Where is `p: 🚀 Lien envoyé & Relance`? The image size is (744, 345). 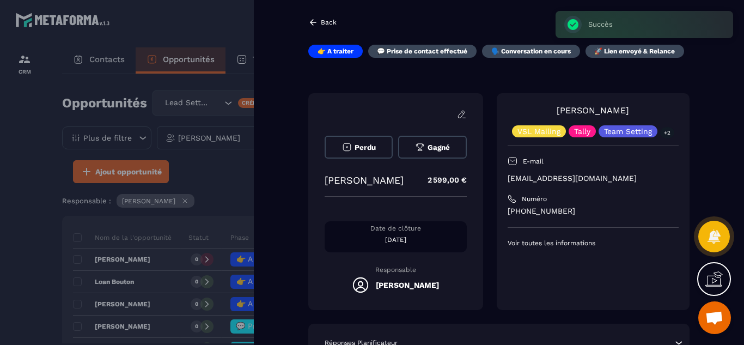
p: 🚀 Lien envoyé & Relance is located at coordinates (635, 51).